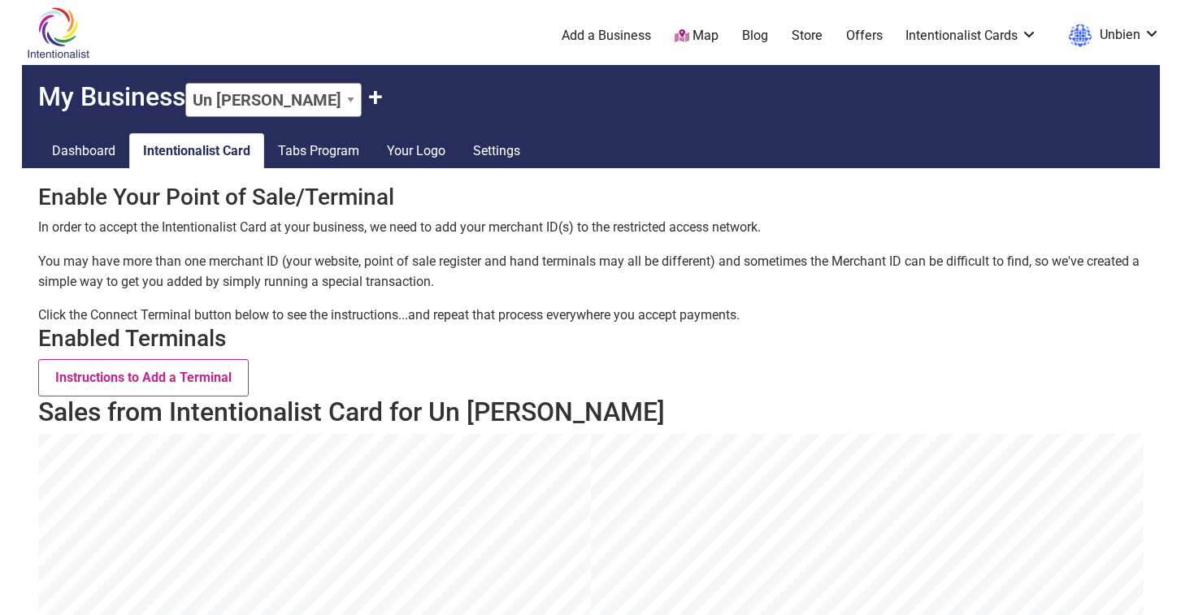 The width and height of the screenshot is (1181, 615). What do you see at coordinates (696, 36) in the screenshot?
I see `a: Map` at bounding box center [696, 36].